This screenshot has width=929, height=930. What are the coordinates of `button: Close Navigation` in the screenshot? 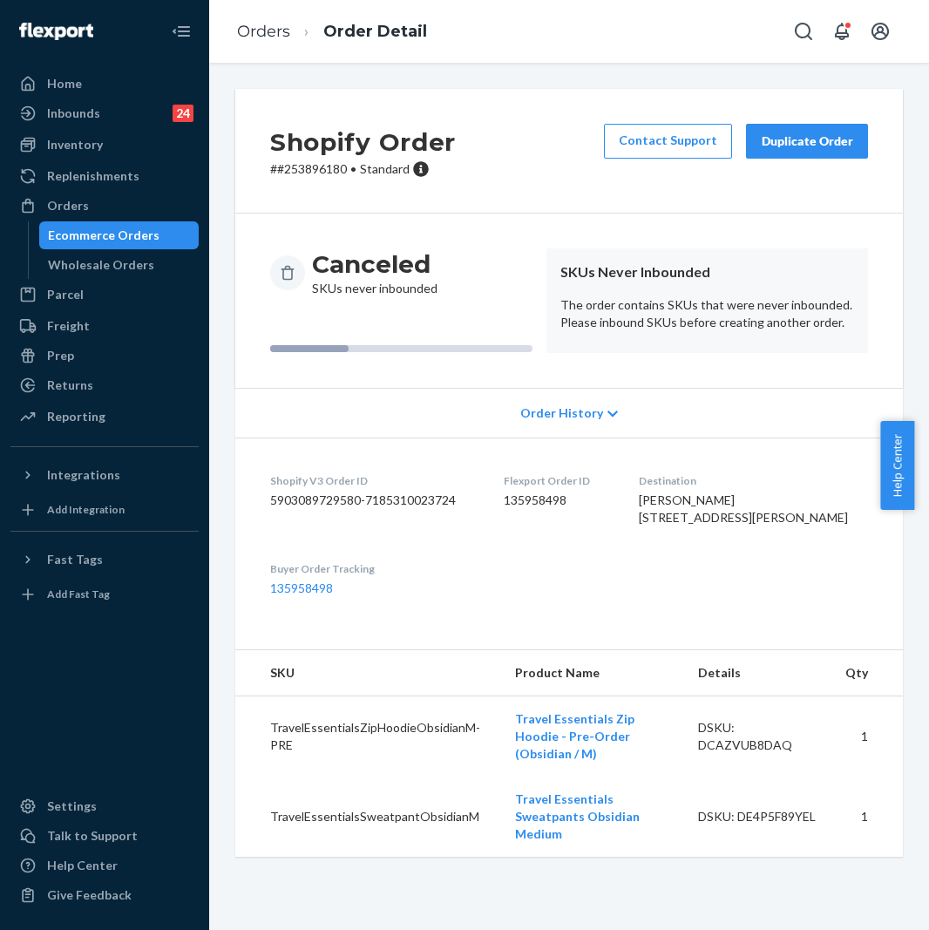 It's located at (181, 31).